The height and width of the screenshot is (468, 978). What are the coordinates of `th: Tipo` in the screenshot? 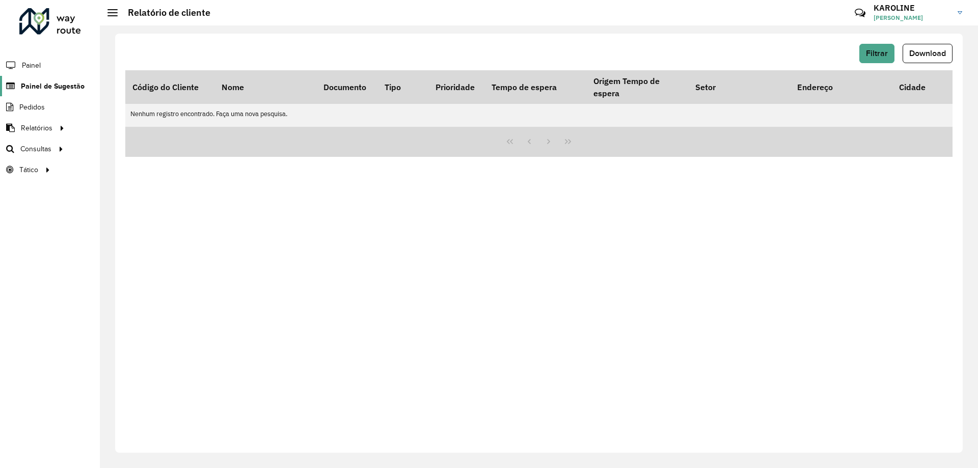 It's located at (403, 87).